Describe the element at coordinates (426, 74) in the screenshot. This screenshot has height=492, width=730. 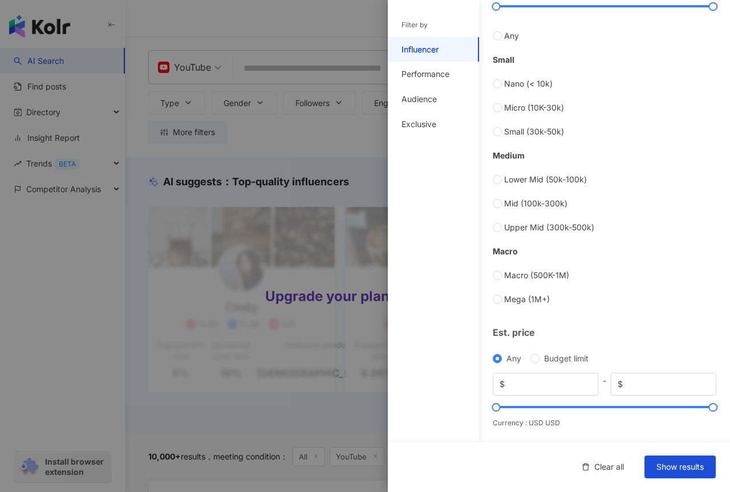
I see `div: Performance` at that location.